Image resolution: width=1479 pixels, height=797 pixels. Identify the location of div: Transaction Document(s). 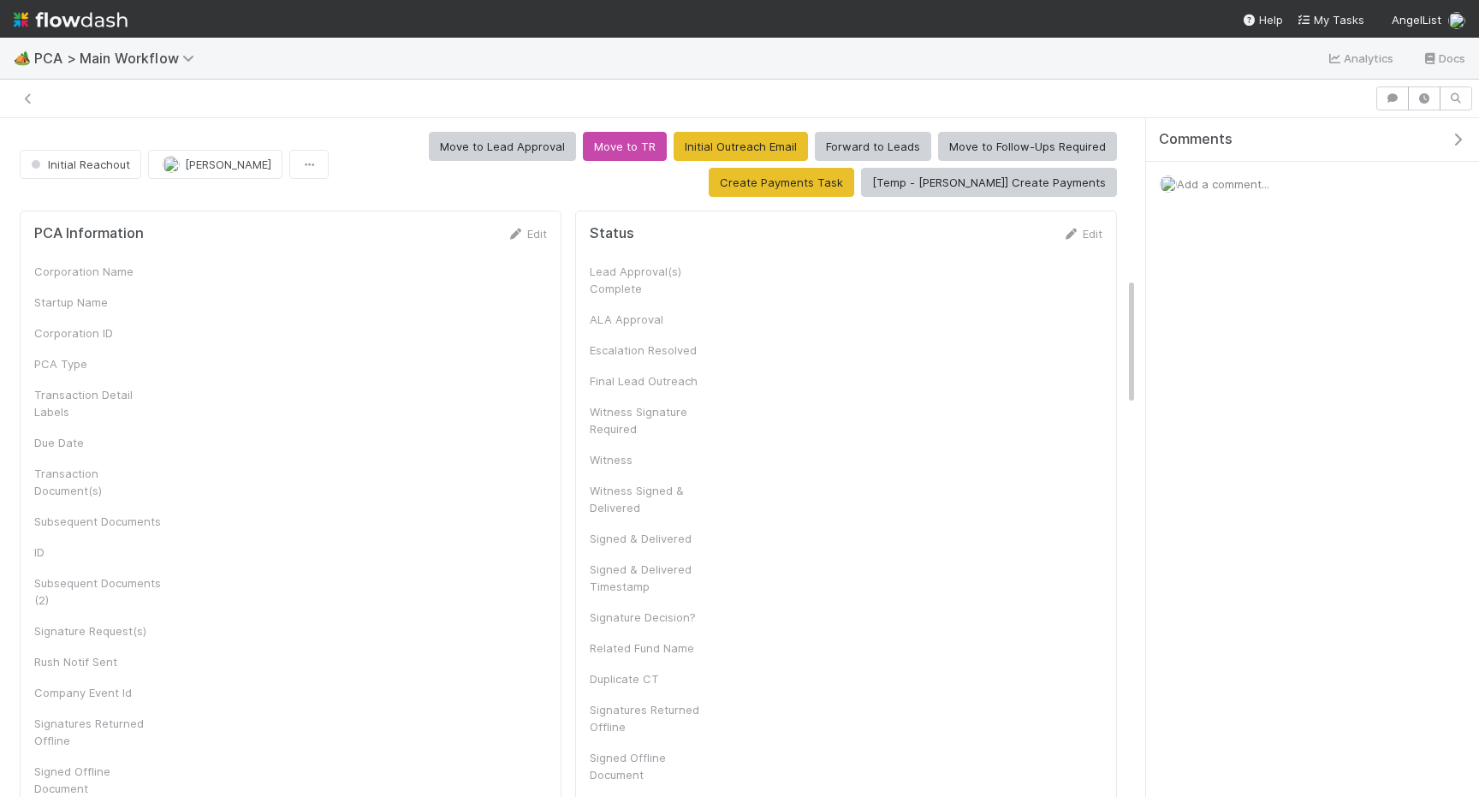
(98, 482).